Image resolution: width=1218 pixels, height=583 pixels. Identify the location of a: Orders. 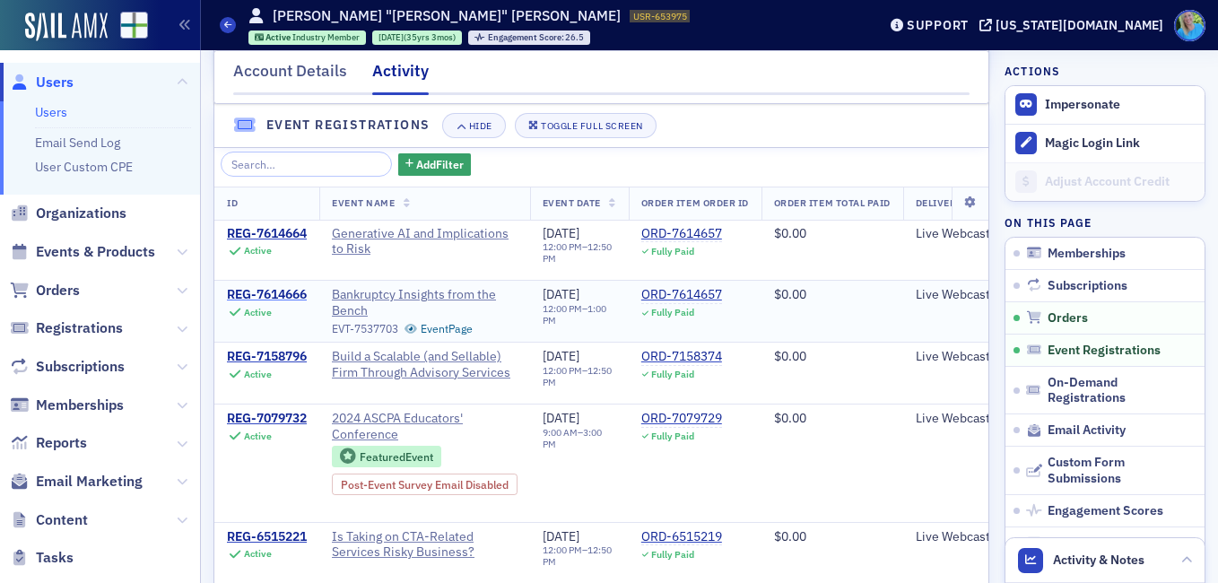
(45, 291).